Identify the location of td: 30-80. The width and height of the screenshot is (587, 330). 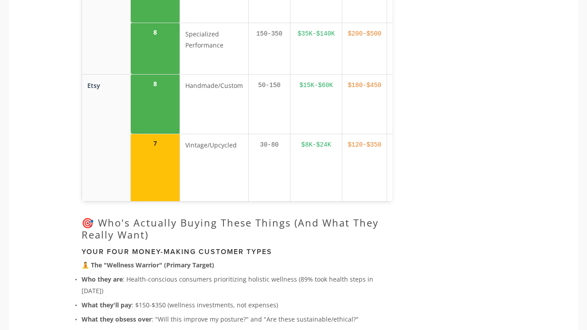
(270, 167).